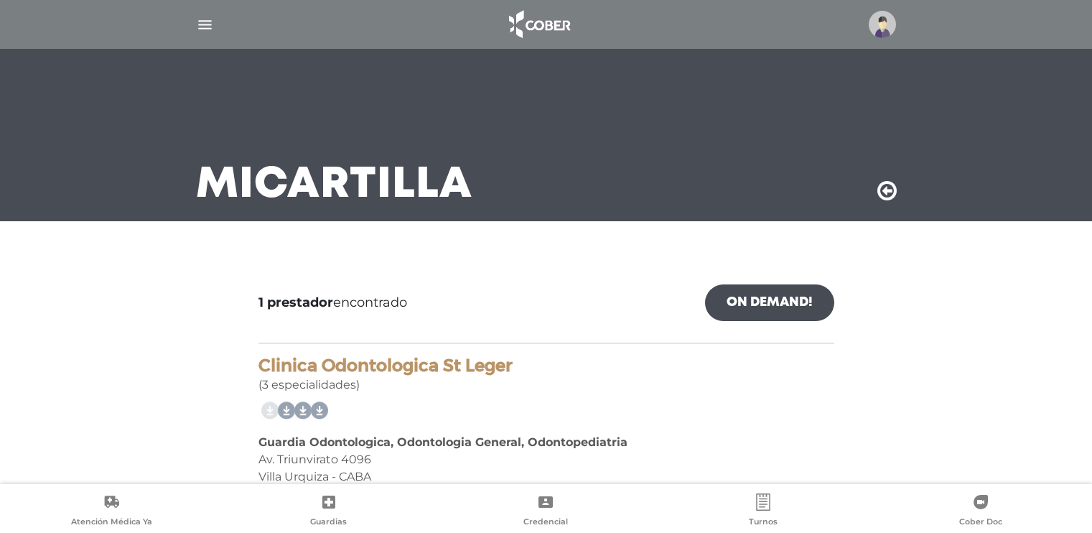  I want to click on a: Cober Doc, so click(980, 511).